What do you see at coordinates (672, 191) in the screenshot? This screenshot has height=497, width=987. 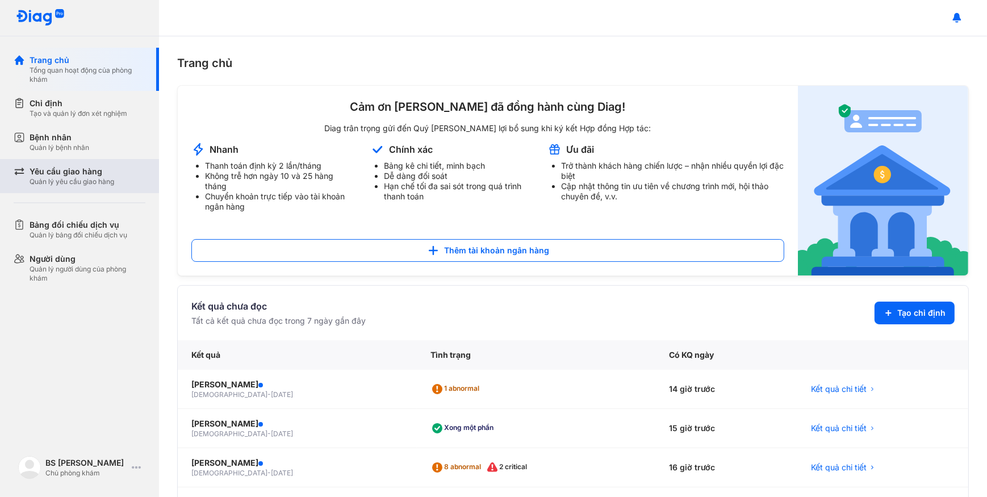 I see `li: Cập nhật thông tin ưu tiên về chương trình mới, hội thảo chuyên đề, v.v.` at bounding box center [672, 191].